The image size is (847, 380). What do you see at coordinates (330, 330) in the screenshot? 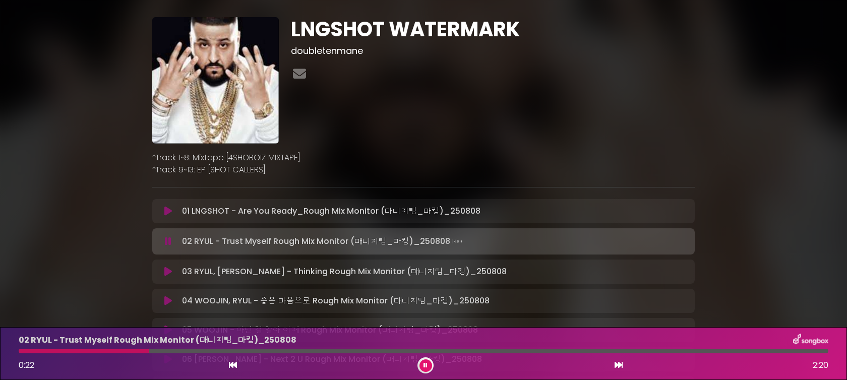
I see `p: 05 WOOJIN - 아닌 걸 알아 이제 Rough Mix Monitor (매니지팀_마킹)_250808` at bounding box center [330, 330].